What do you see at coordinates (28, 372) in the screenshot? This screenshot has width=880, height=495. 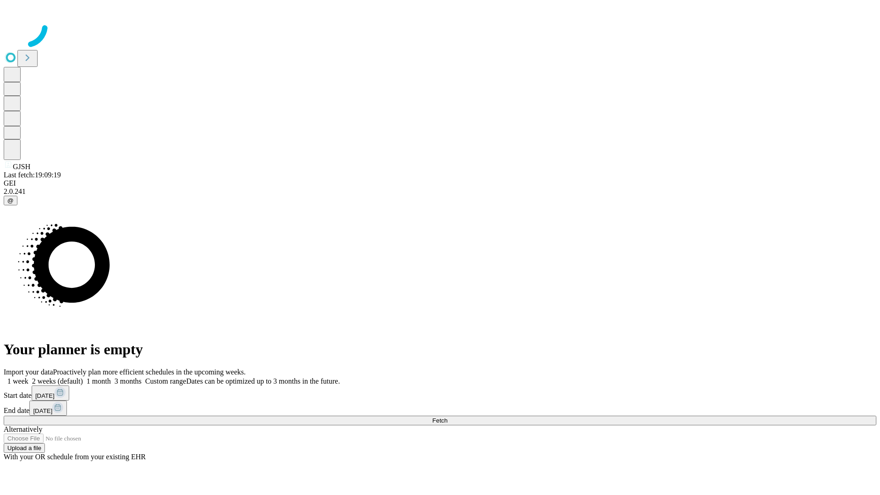 I see `span: Import your data` at bounding box center [28, 372].